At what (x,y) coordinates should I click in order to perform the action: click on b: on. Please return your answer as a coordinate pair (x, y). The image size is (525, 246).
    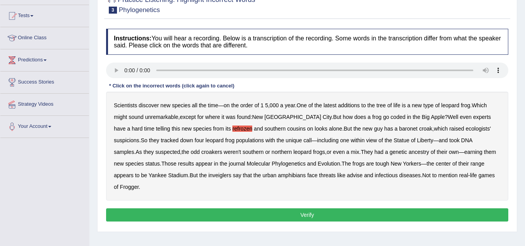
    Looking at the image, I should click on (227, 105).